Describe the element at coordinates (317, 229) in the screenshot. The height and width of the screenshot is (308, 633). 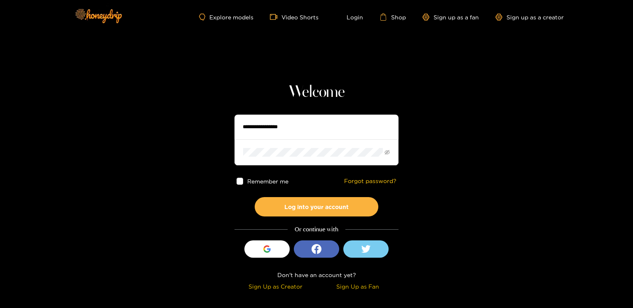
I see `div: Or continue with` at that location.